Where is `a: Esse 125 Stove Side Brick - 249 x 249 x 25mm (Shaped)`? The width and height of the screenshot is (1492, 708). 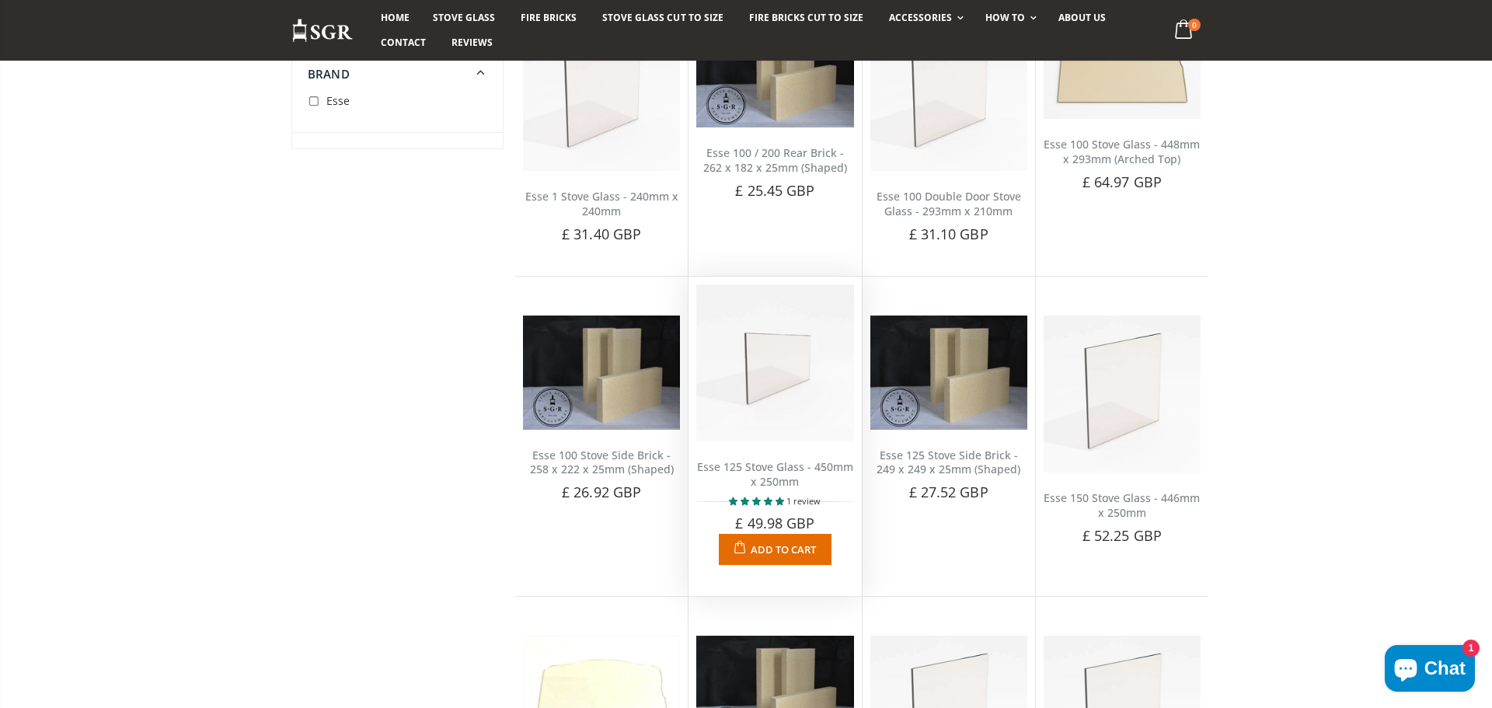
a: Esse 125 Stove Side Brick - 249 x 249 x 25mm (Shaped) is located at coordinates (948, 463).